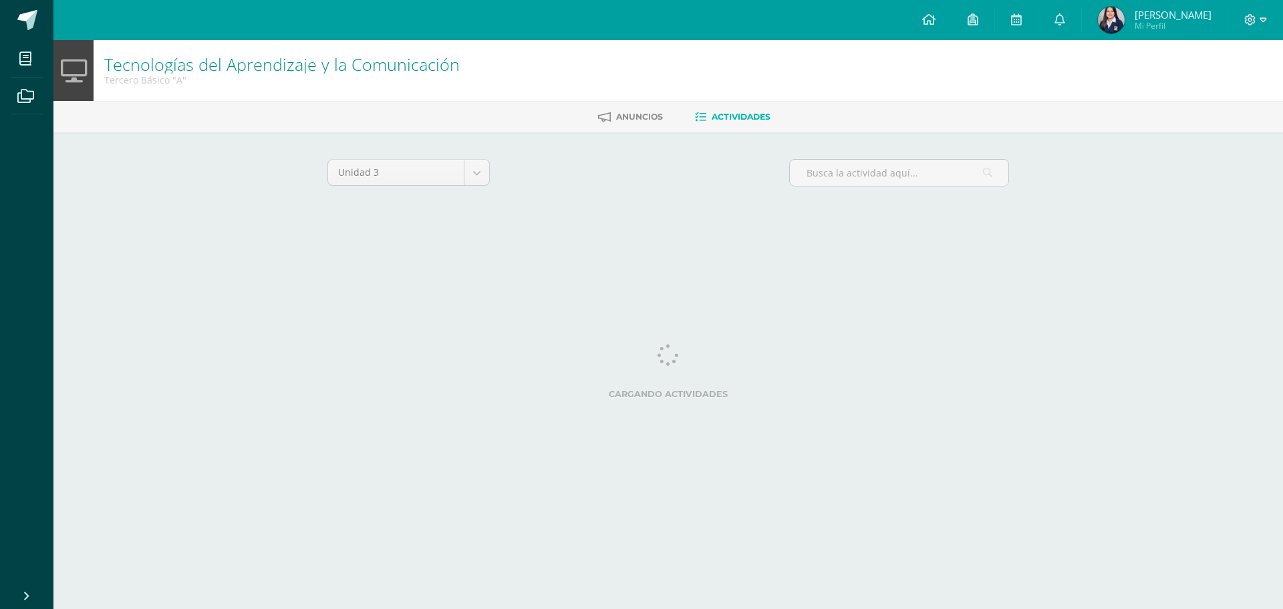 The image size is (1283, 609). I want to click on span: Actividades, so click(741, 116).